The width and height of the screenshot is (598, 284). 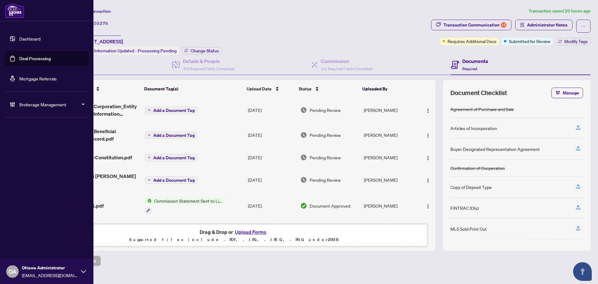 I want to click on th: Upload Date, so click(x=270, y=89).